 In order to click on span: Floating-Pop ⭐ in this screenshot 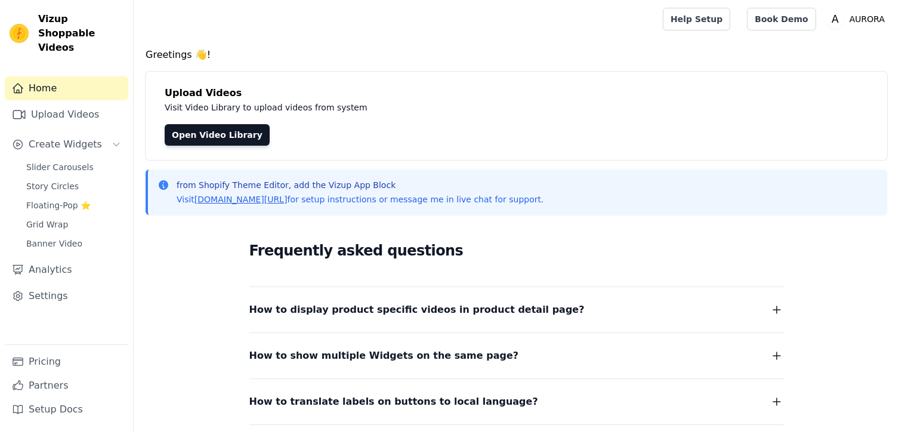, I will do `click(58, 205)`.